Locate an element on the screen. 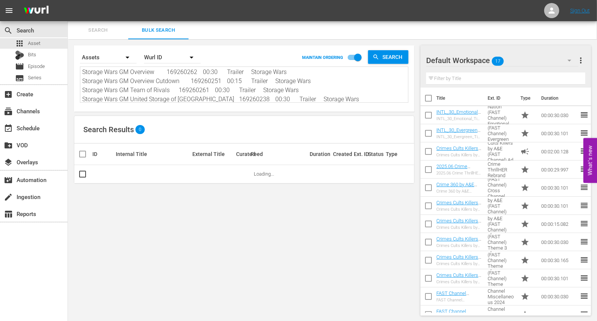 The image size is (597, 321). div: Crimes Cults Killers by A&E (FAST Channel) Overview Refresh is located at coordinates (459, 227).